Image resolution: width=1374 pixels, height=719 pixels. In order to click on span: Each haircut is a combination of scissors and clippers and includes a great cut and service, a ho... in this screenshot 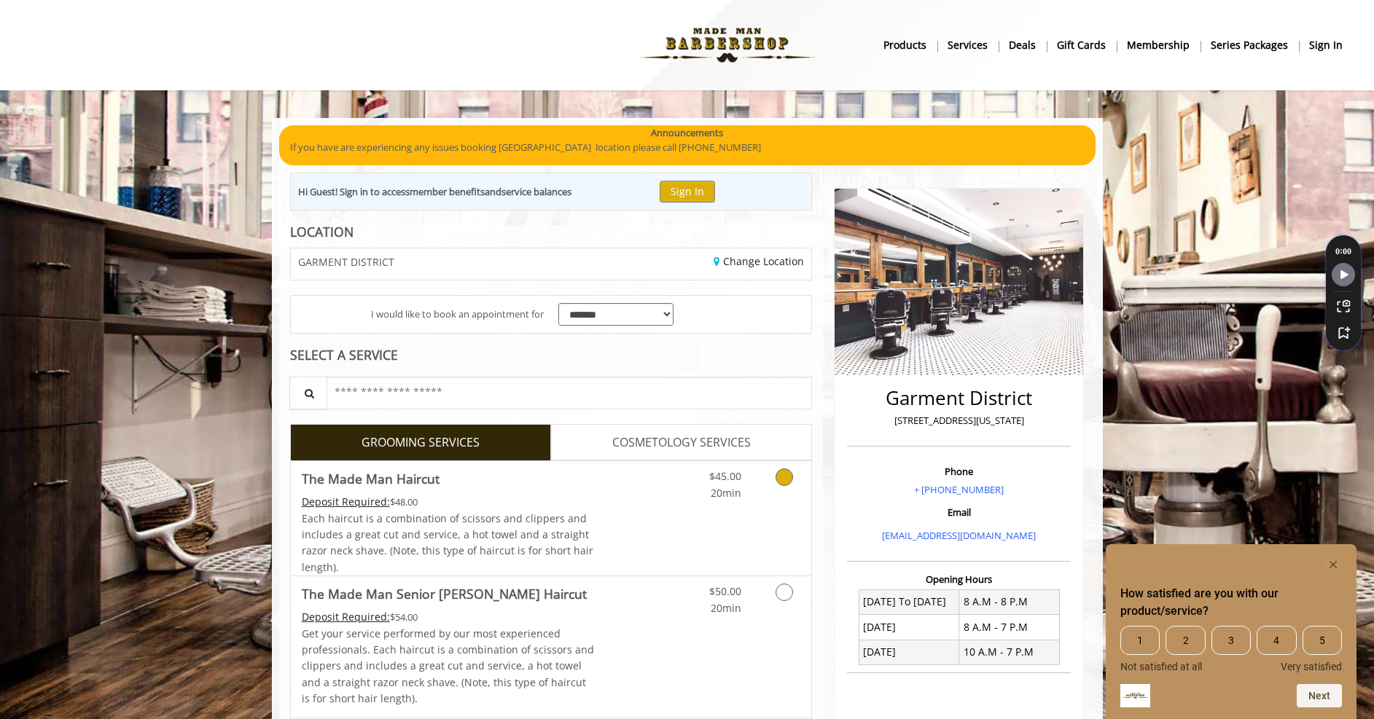, I will do `click(447, 543)`.